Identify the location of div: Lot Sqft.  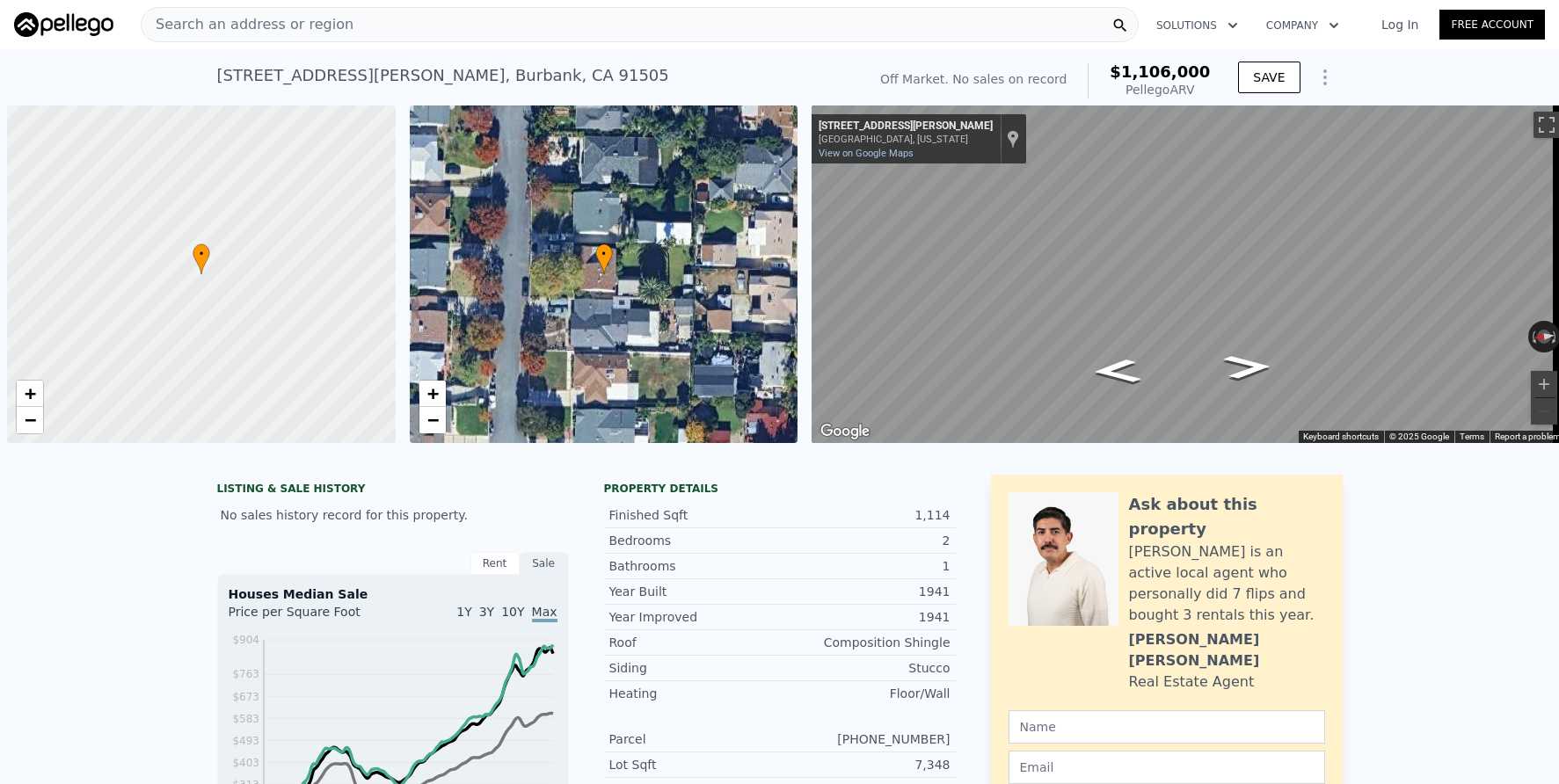
(695, 764).